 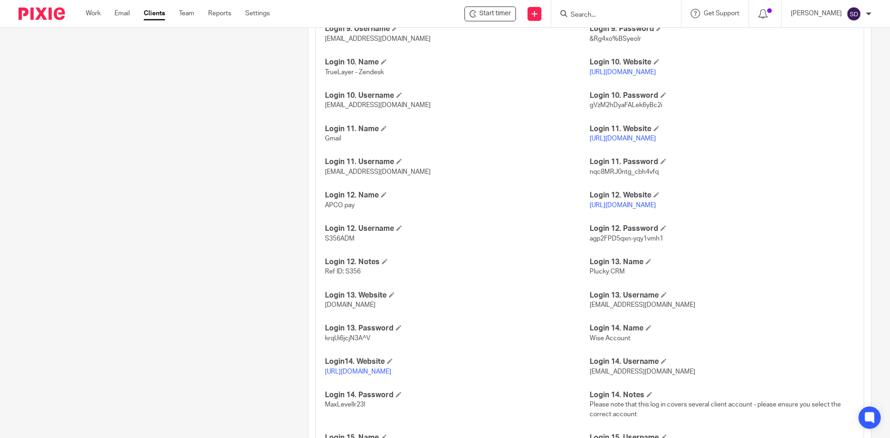 I want to click on h4: Login 10. Username, so click(x=457, y=96).